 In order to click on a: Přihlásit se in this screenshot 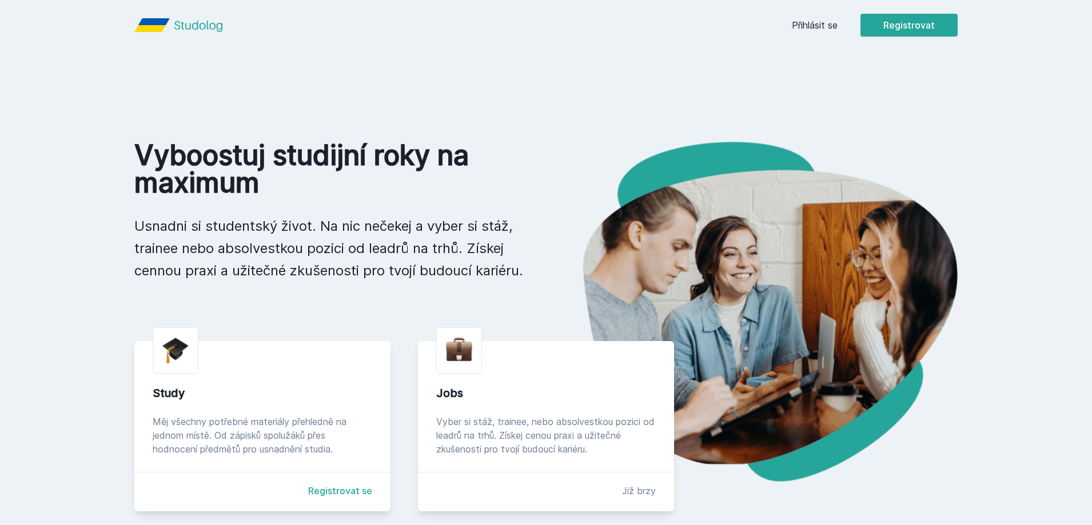, I will do `click(815, 25)`.